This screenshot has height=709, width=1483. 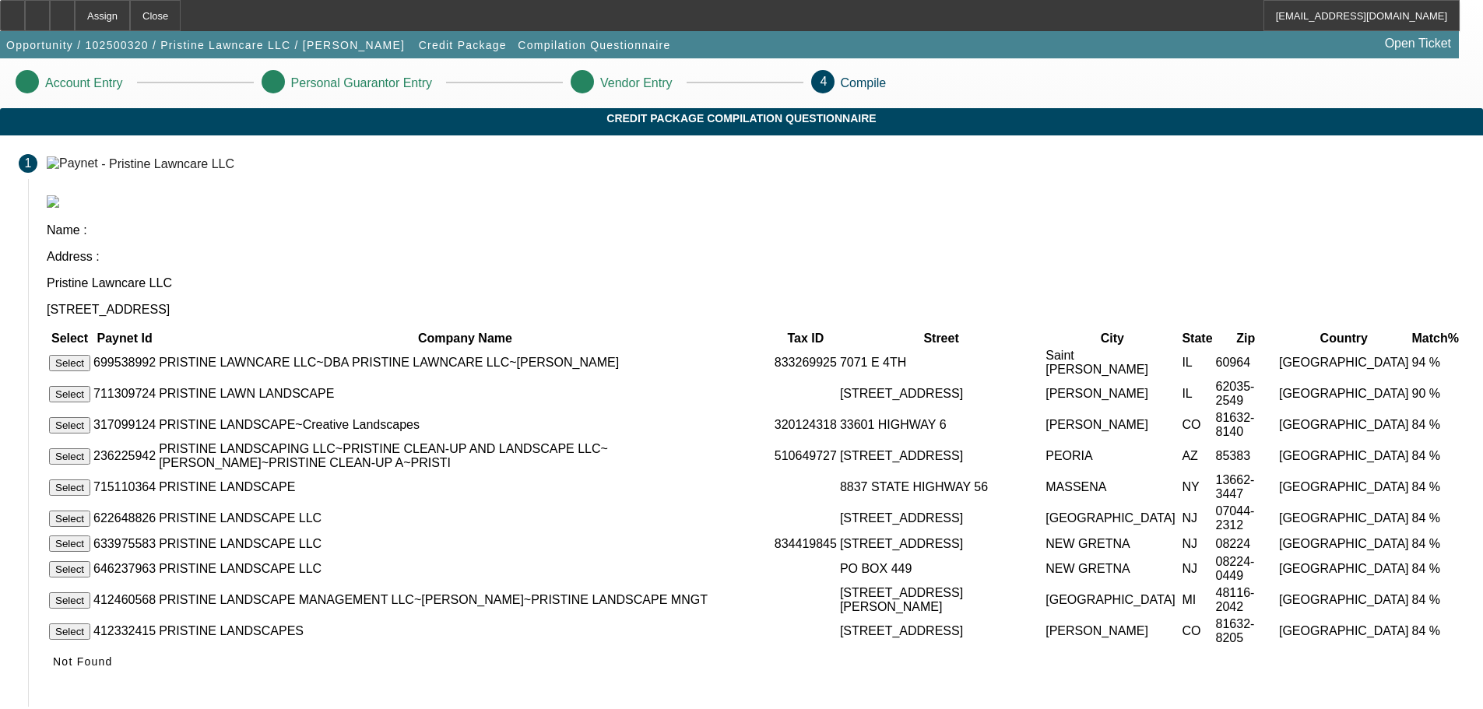 What do you see at coordinates (53, 202) in the screenshot?
I see `img: paynet_logo.jpg` at bounding box center [53, 202].